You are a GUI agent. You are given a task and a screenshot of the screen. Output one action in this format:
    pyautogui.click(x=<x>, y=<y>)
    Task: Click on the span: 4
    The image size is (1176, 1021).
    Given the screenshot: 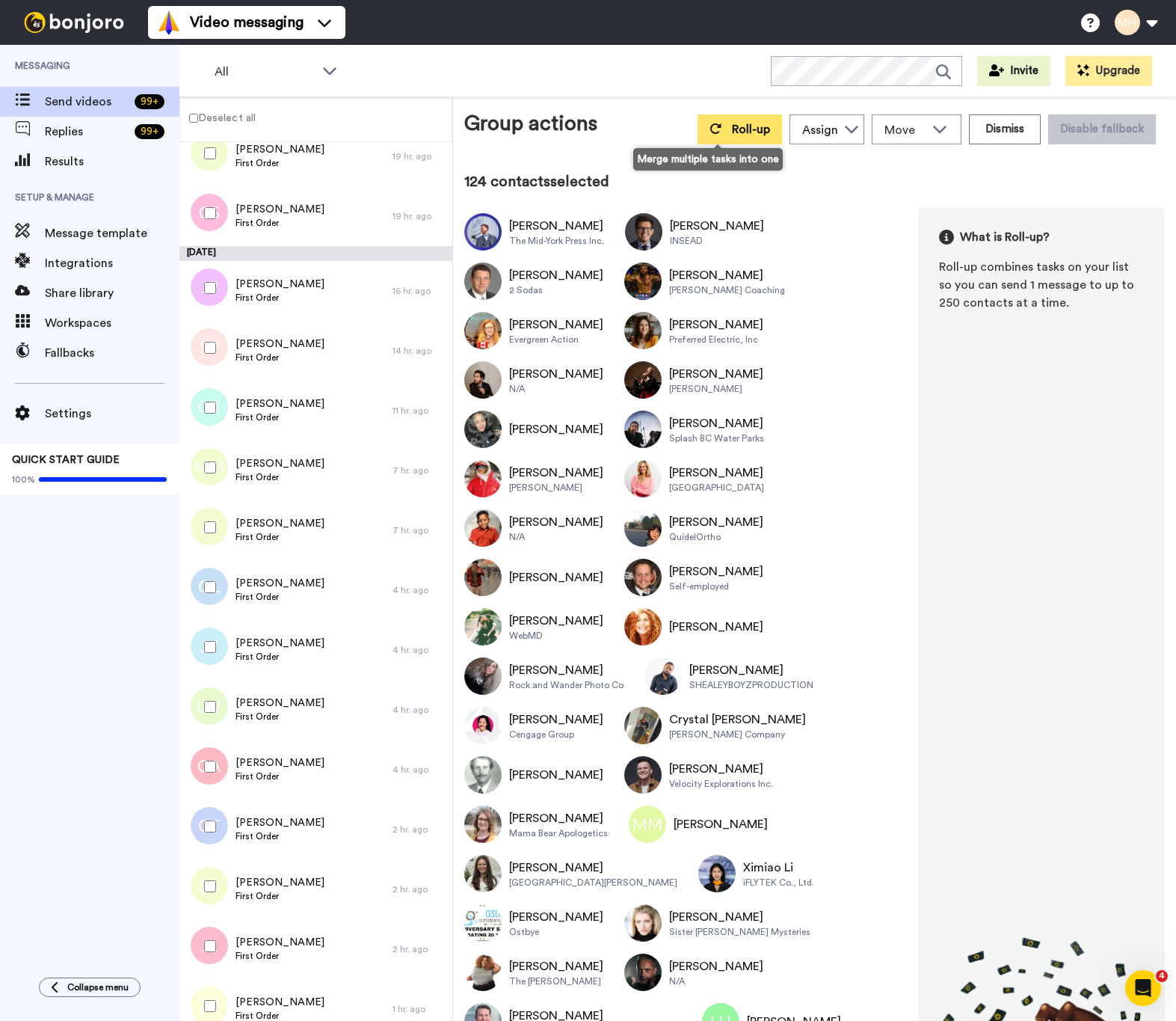 What is the action you would take?
    pyautogui.click(x=1162, y=976)
    